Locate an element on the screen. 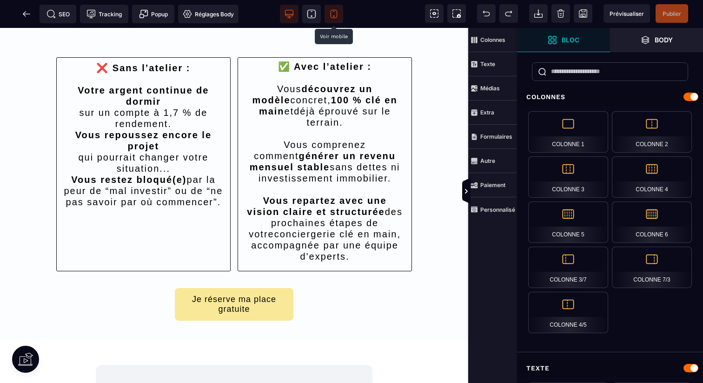 The image size is (703, 383). span: Formulaires is located at coordinates (493, 137).